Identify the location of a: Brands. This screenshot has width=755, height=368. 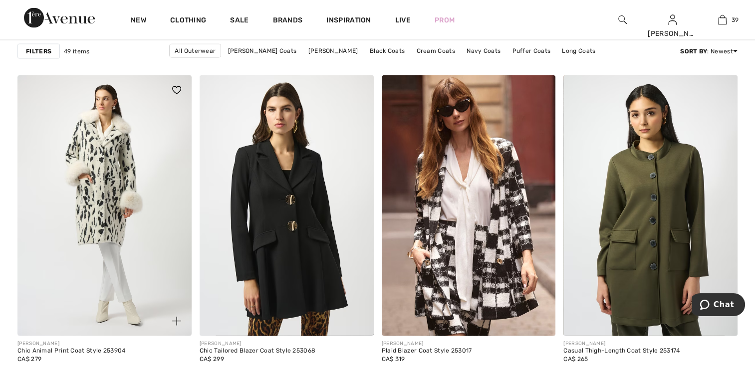
(288, 21).